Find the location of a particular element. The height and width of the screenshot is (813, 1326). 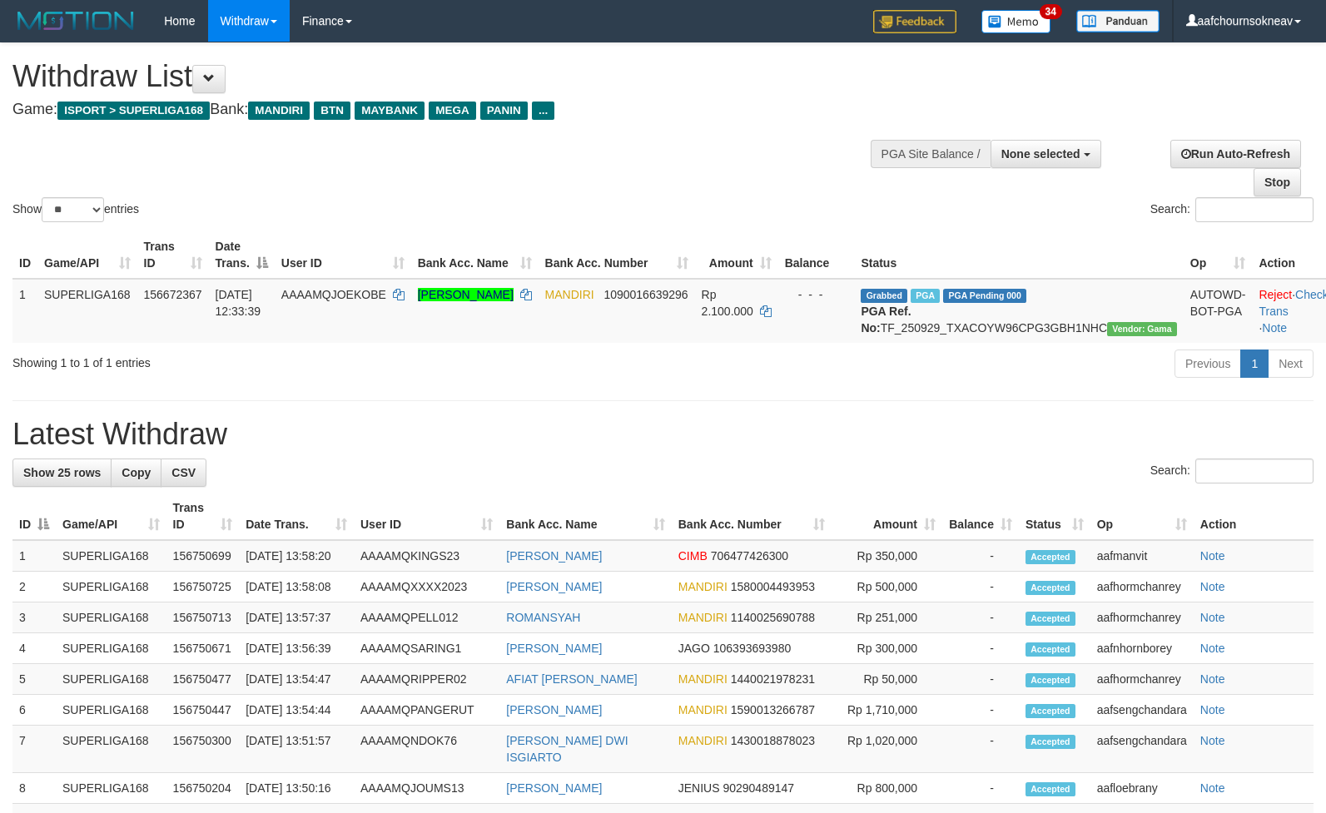

a: 1 is located at coordinates (1255, 364).